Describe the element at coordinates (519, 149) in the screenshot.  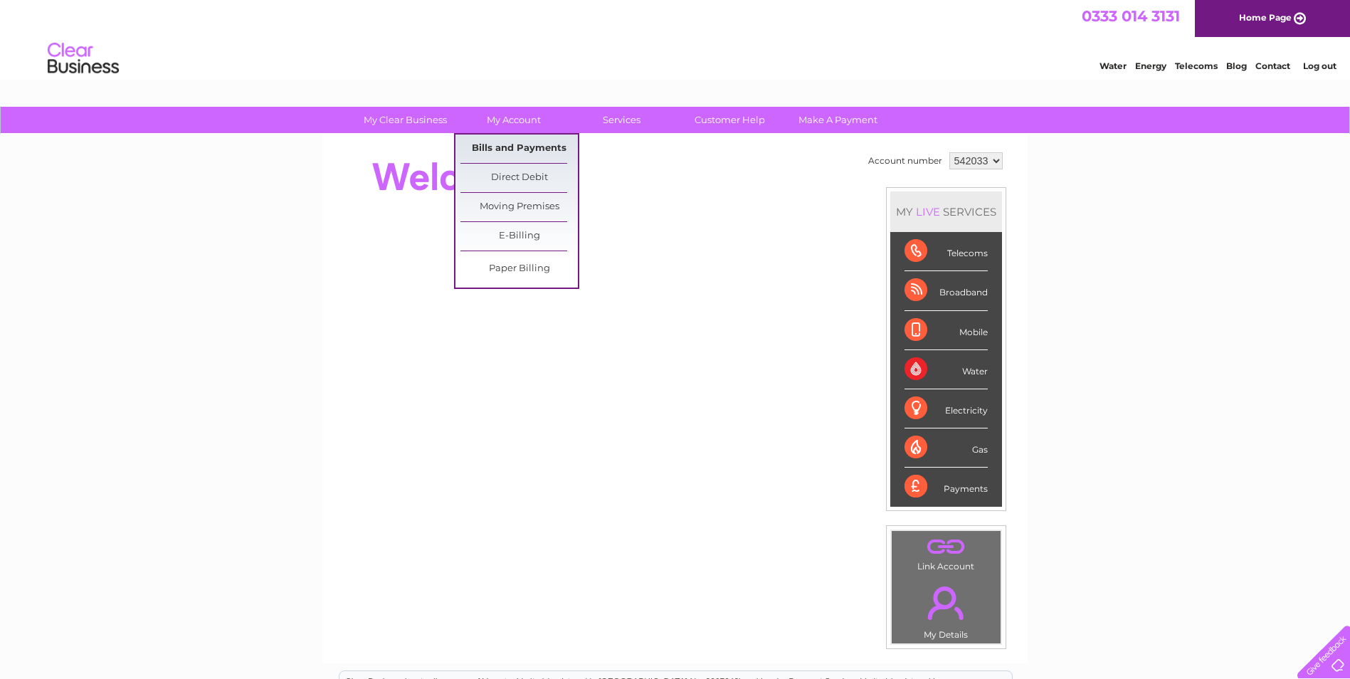
I see `a: Bills and Payments` at that location.